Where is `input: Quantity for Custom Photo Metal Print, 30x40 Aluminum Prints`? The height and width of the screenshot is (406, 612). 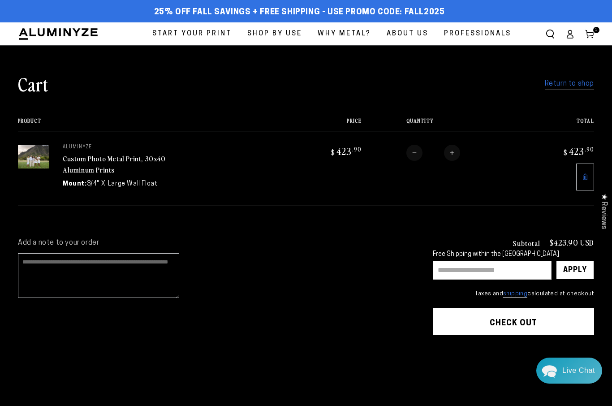
input: Quantity for Custom Photo Metal Print, 30x40 Aluminum Prints is located at coordinates (433, 153).